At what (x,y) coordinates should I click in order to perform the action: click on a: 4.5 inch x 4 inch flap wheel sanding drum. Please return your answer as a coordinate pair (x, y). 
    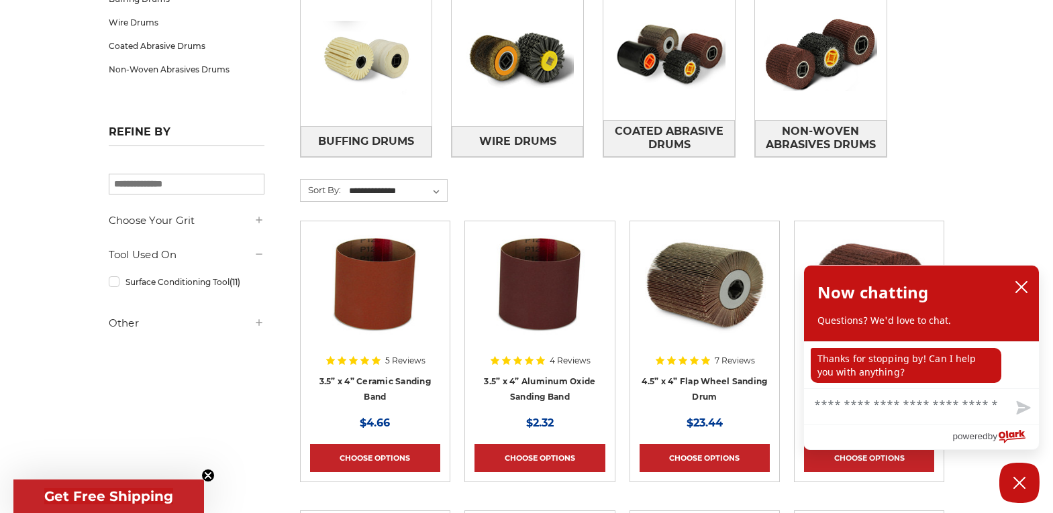
    Looking at the image, I should click on (705, 317).